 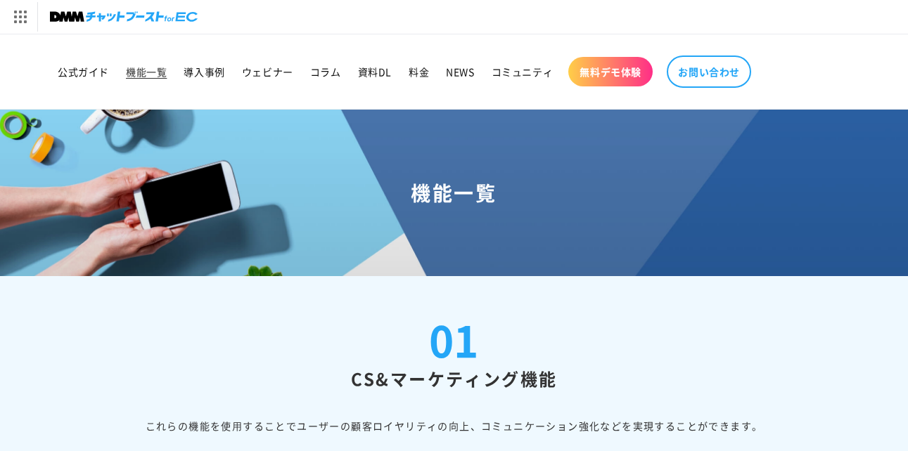 What do you see at coordinates (146, 72) in the screenshot?
I see `span: 機能一覧` at bounding box center [146, 72].